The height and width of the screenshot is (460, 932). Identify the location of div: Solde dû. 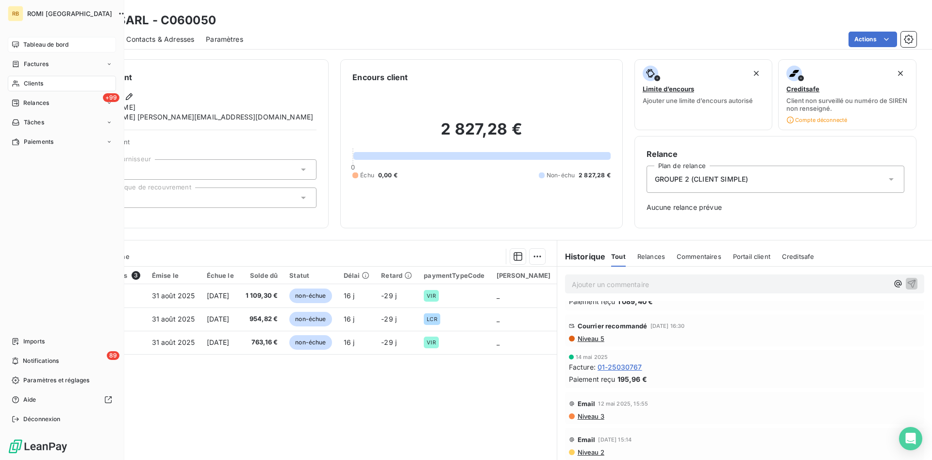
(262, 275).